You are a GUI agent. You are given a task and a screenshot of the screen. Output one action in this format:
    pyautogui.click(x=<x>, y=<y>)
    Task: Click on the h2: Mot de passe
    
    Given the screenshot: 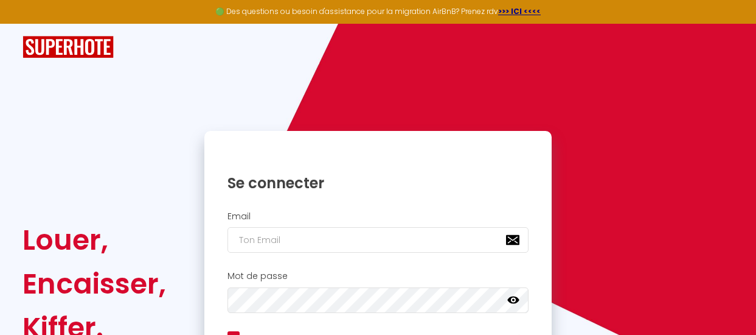 What is the action you would take?
    pyautogui.click(x=378, y=276)
    